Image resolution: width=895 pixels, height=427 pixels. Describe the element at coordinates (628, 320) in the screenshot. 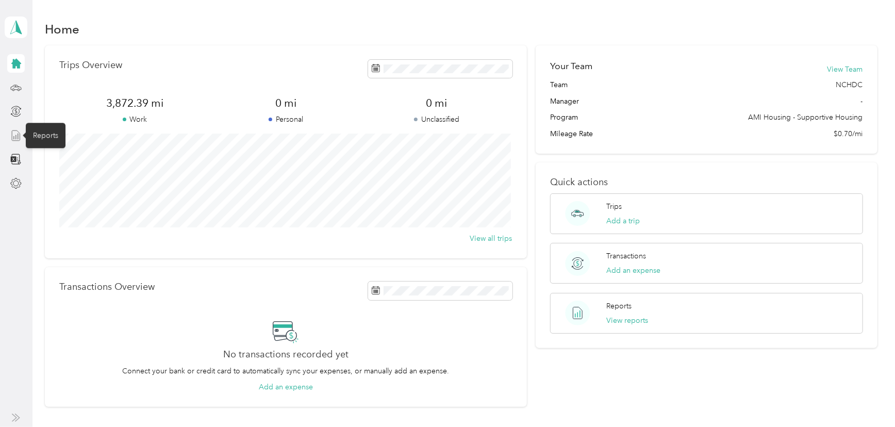

I see `button: View reports` at that location.